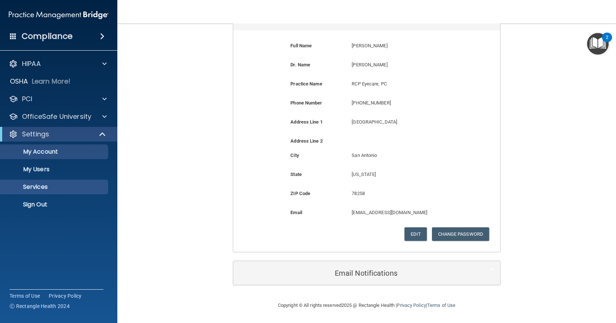 This screenshot has width=616, height=323. Describe the element at coordinates (306, 103) in the screenshot. I see `b: Phone Number` at that location.